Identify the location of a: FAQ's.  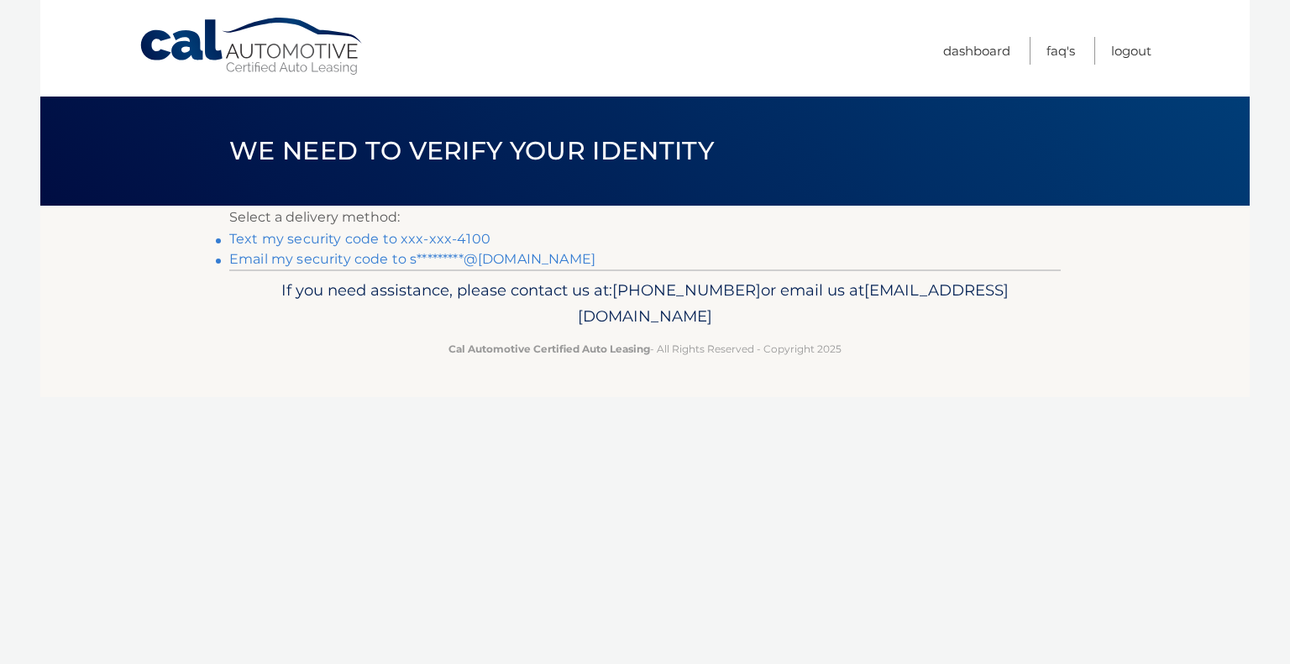
(1061, 50).